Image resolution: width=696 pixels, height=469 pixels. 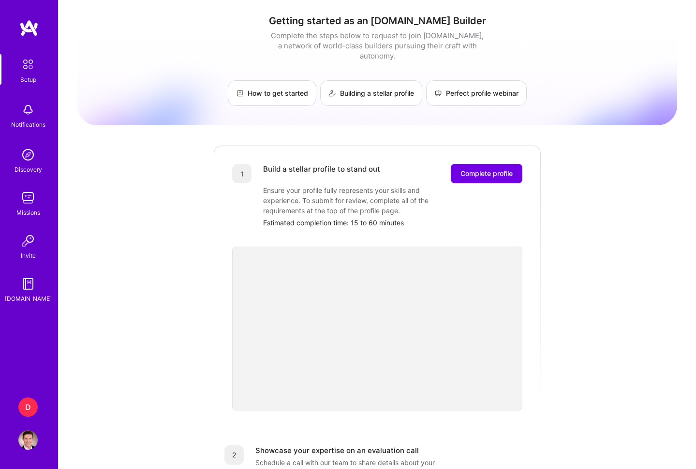 What do you see at coordinates (28, 255) in the screenshot?
I see `div: Invite` at bounding box center [28, 255].